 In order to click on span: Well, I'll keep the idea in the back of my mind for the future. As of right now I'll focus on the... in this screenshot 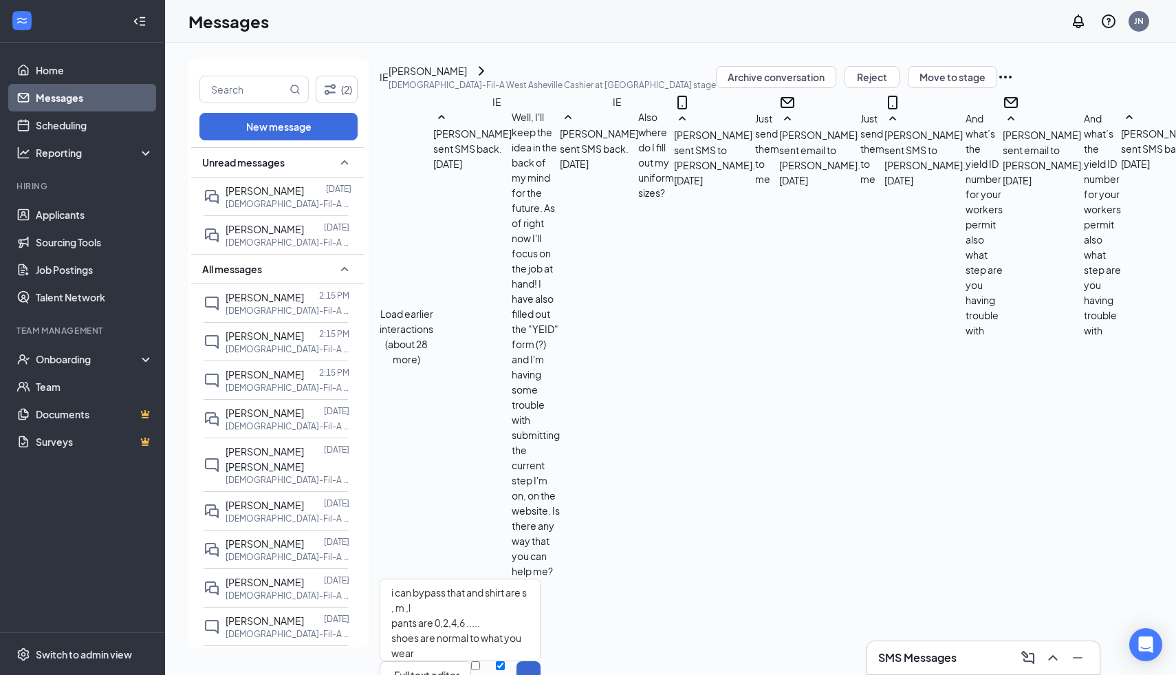, I will do `click(536, 344)`.